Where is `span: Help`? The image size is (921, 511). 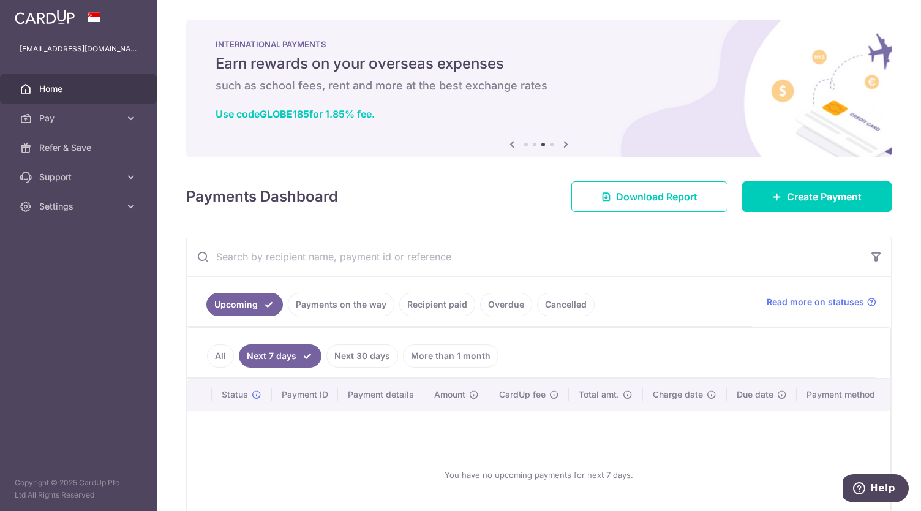
span: Help is located at coordinates (40, 14).